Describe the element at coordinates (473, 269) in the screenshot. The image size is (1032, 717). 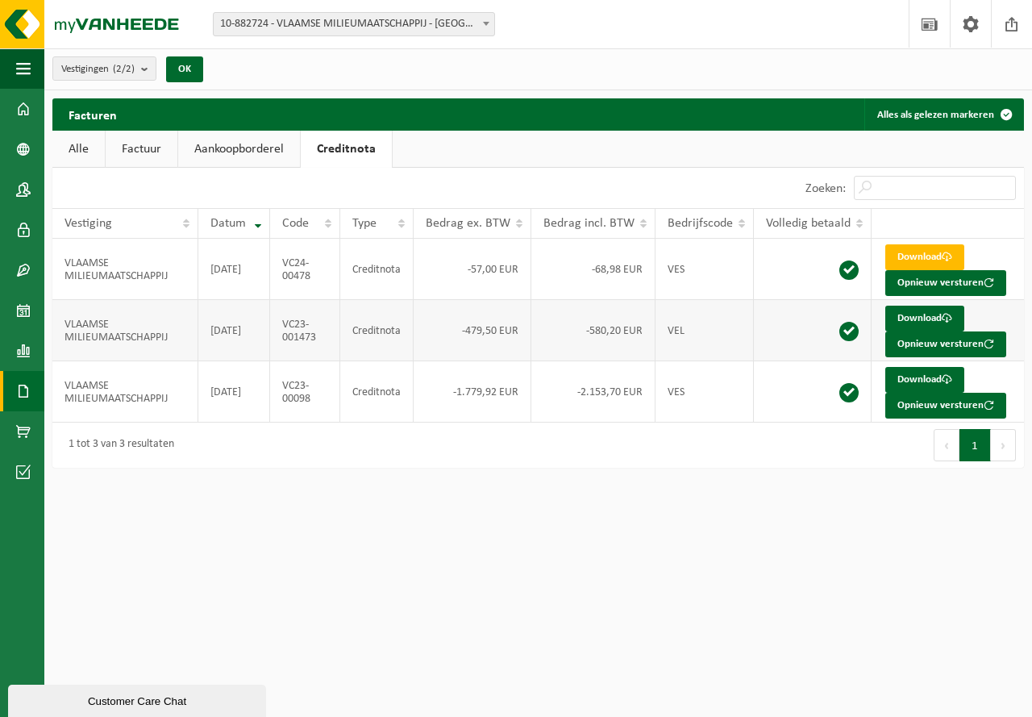
I see `td: -57,00 EUR` at that location.